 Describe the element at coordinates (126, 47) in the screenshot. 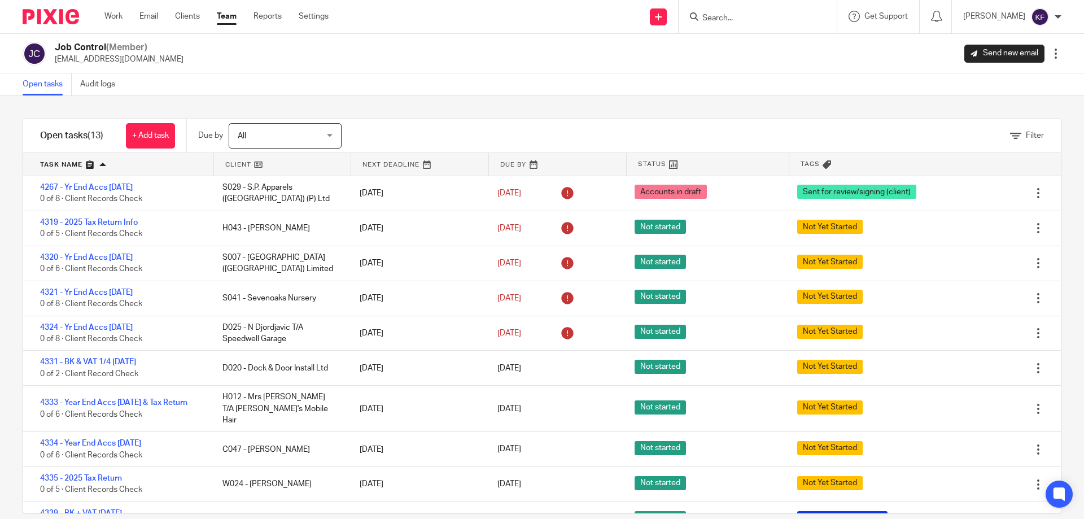

I see `span: (Member)` at that location.